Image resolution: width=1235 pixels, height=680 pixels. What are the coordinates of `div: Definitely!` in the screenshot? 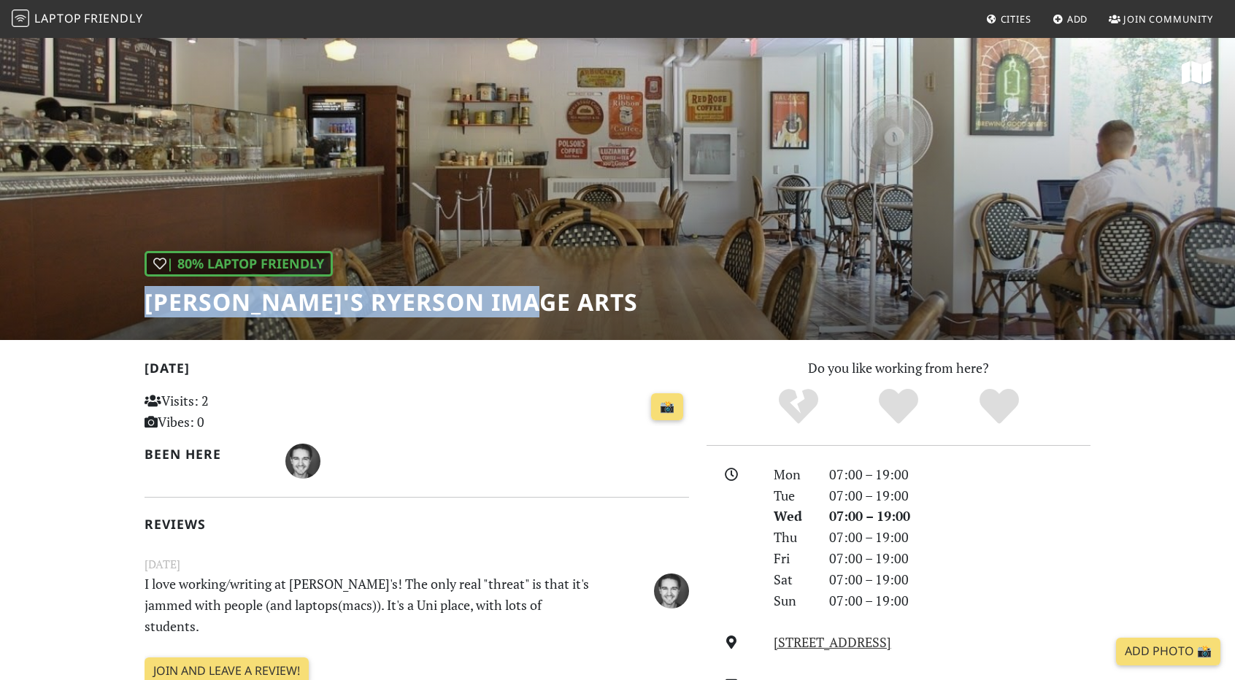 It's located at (1000, 407).